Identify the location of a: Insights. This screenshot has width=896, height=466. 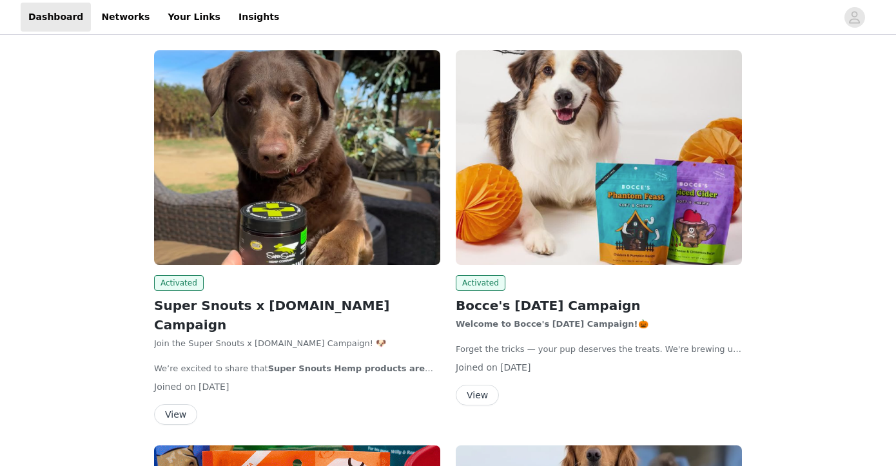
(258, 17).